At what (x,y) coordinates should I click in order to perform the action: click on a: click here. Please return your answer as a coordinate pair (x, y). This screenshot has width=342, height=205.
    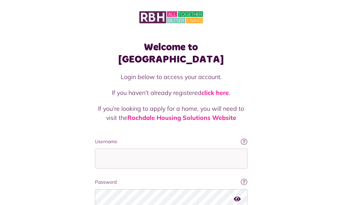
    Looking at the image, I should click on (215, 93).